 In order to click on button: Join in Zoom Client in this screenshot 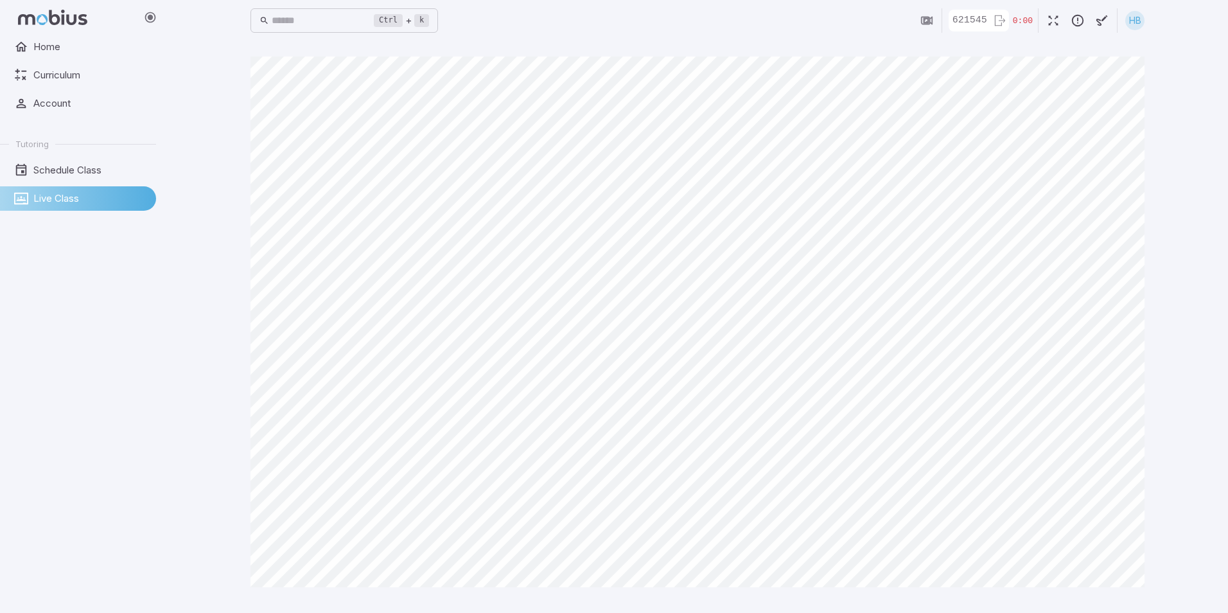, I will do `click(927, 21)`.